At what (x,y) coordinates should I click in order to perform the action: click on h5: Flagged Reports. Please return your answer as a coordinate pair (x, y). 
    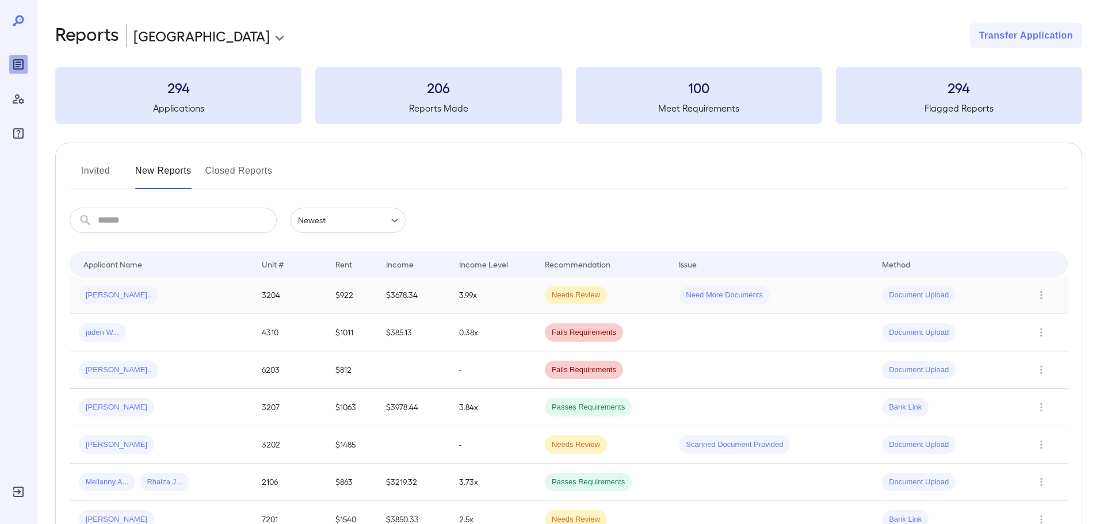
    Looking at the image, I should click on (959, 108).